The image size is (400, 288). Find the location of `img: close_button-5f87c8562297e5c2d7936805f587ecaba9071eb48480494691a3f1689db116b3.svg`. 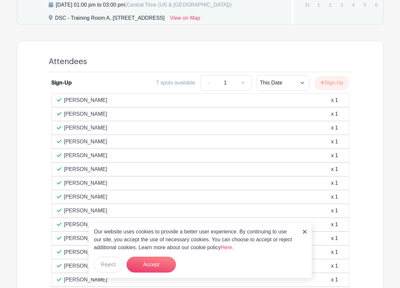

img: close_button-5f87c8562297e5c2d7936805f587ecaba9071eb48480494691a3f1689db116b3.svg is located at coordinates (305, 232).